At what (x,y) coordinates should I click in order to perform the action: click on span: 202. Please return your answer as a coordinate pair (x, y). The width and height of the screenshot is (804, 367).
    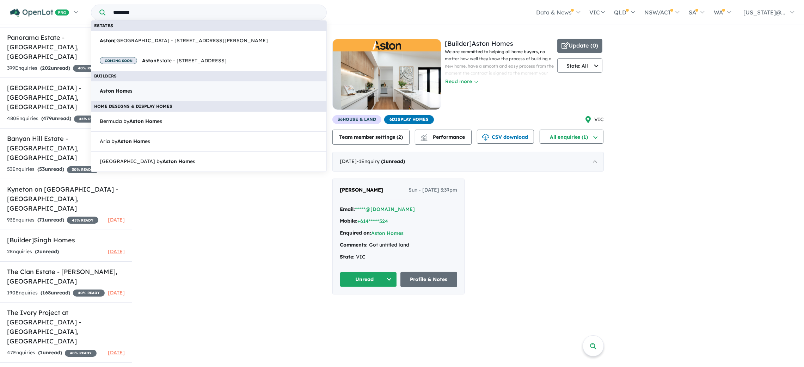
    Looking at the image, I should click on (46, 68).